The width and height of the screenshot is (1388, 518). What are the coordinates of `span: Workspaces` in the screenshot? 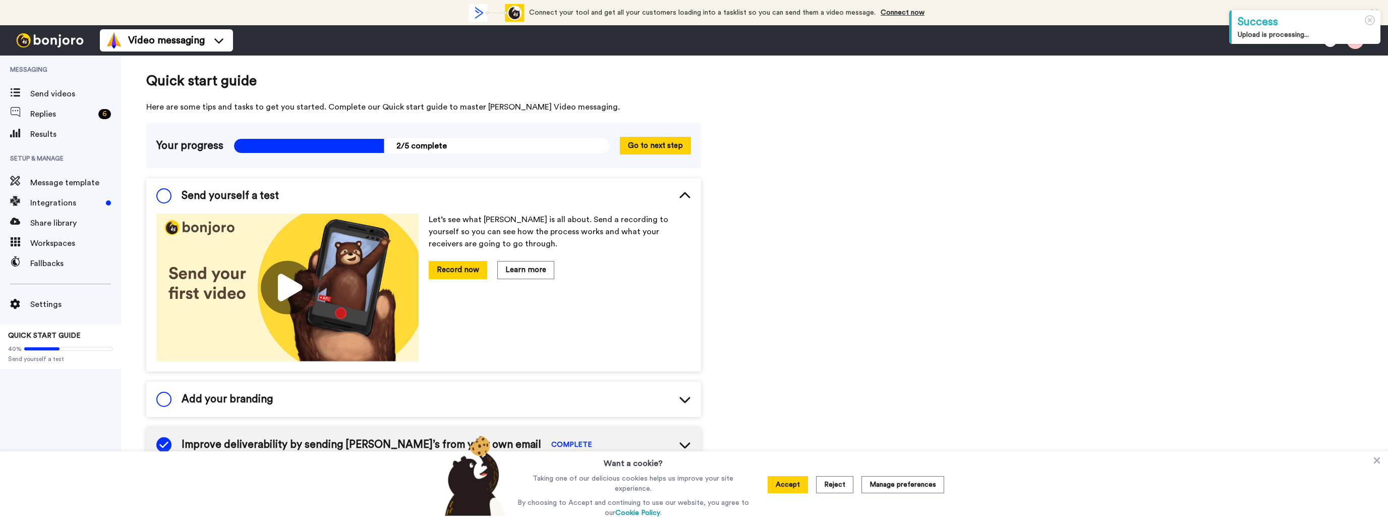 It's located at (76, 243).